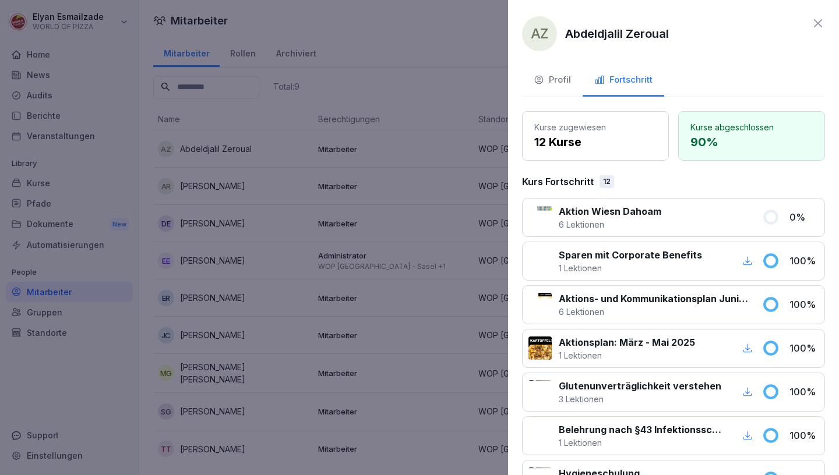 The height and width of the screenshot is (475, 839). What do you see at coordinates (617, 34) in the screenshot?
I see `p: Abdeldjalil Zeroual` at bounding box center [617, 34].